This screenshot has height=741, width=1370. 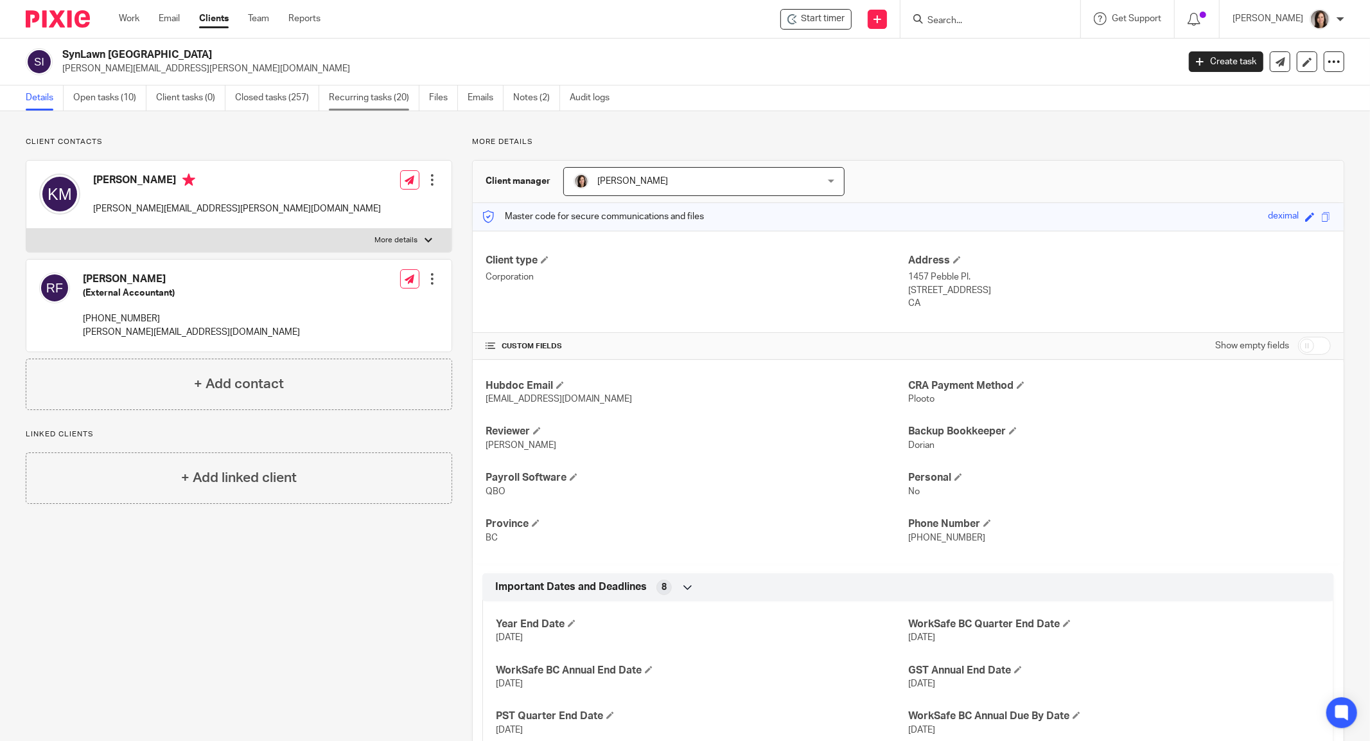 What do you see at coordinates (664, 587) in the screenshot?
I see `span: 8` at bounding box center [664, 587].